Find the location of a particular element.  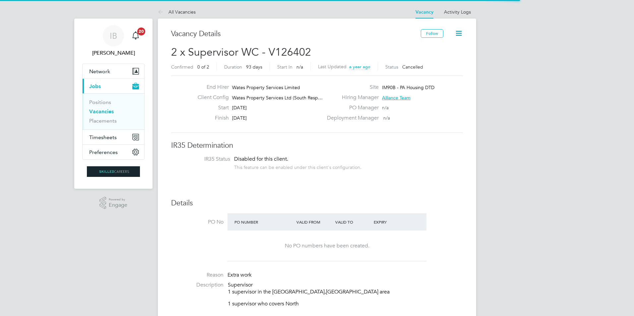

a: Placements is located at coordinates (103, 121).